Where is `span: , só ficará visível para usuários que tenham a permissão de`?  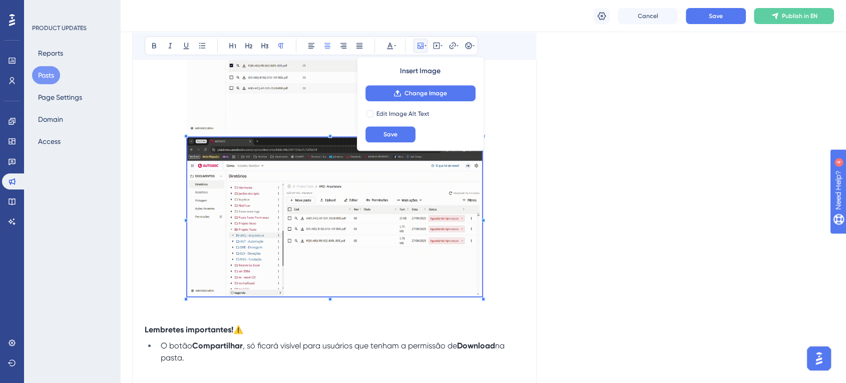
span: , só ficará visível para usuários que tenham a permissão de is located at coordinates (350, 345).